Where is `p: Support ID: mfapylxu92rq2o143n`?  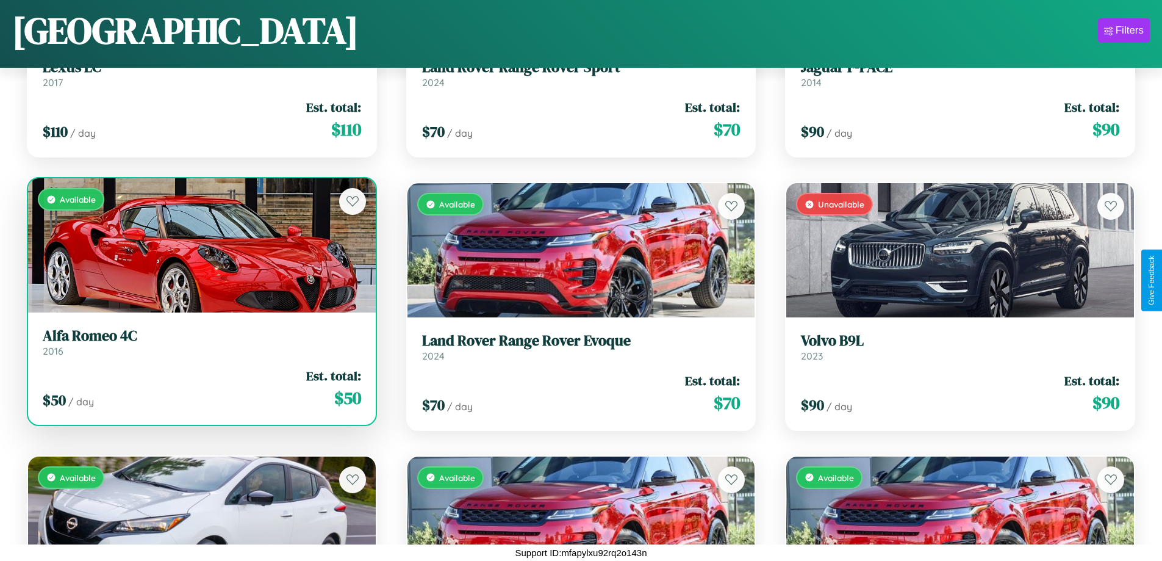 p: Support ID: mfapylxu92rq2o143n is located at coordinates (581, 552).